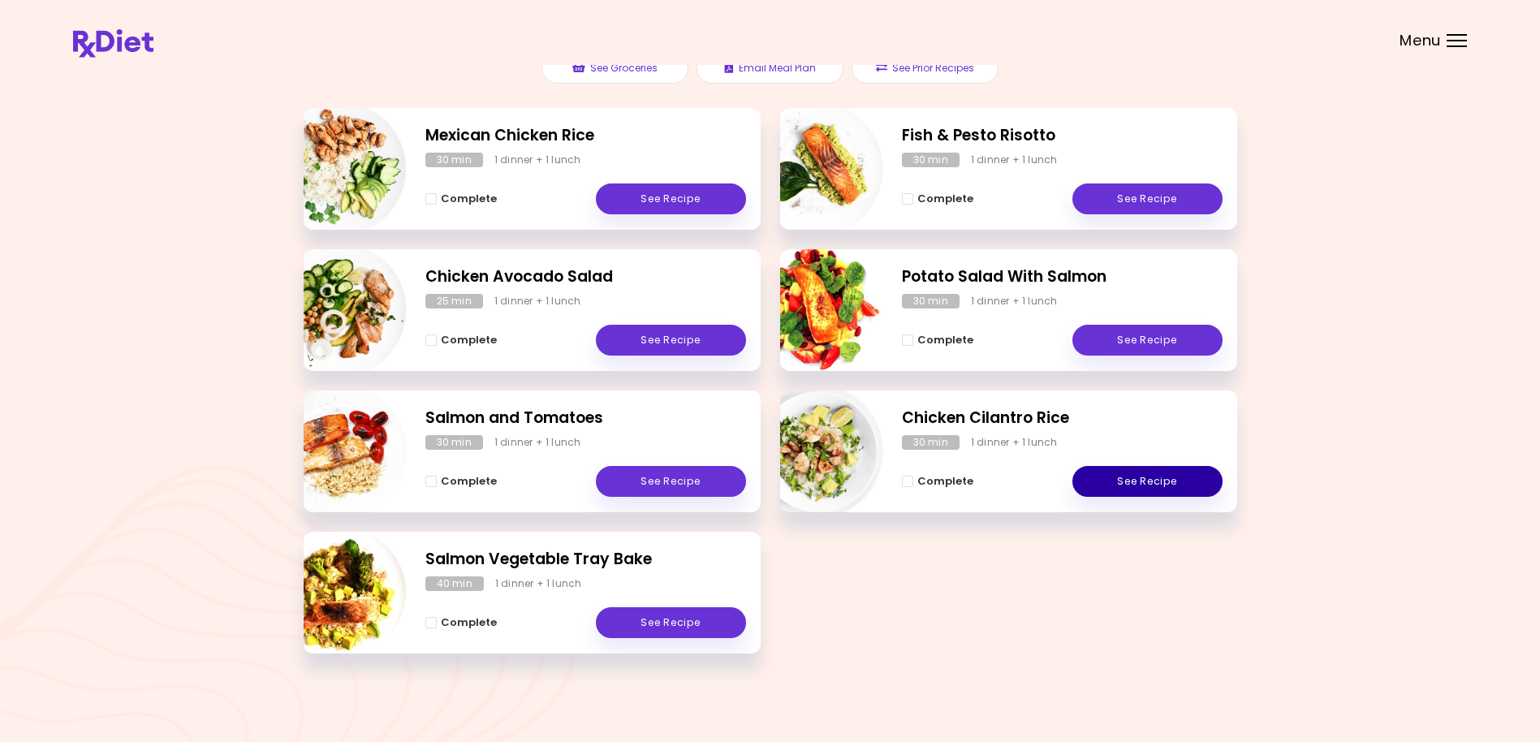 Image resolution: width=1540 pixels, height=742 pixels. Describe the element at coordinates (1147, 199) in the screenshot. I see `a: See Recipe - Fish & Pesto Risotto` at that location.